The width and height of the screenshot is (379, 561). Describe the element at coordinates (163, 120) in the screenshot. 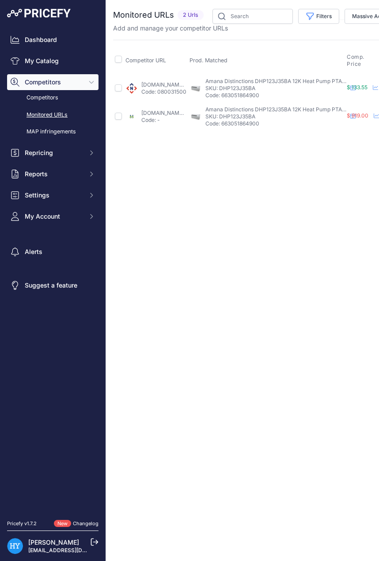

I see `p: Code: -` at that location.